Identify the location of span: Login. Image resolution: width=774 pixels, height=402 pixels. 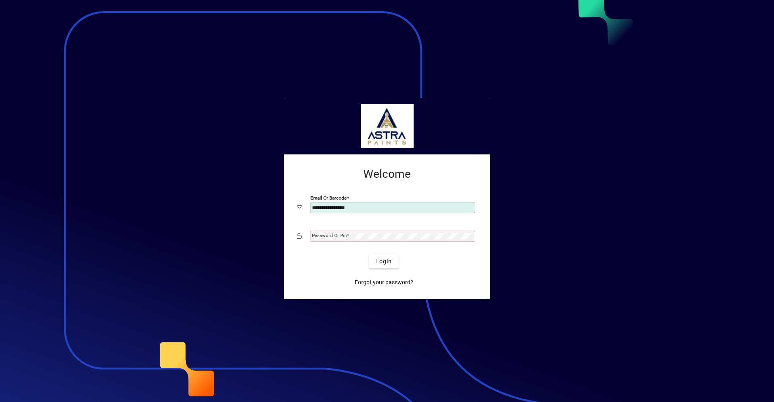
(384, 261).